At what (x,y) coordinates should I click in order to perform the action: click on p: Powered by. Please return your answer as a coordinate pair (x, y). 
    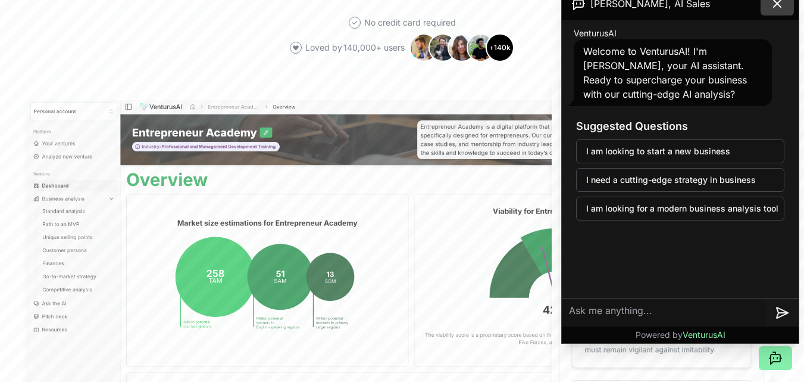
    Looking at the image, I should click on (680, 335).